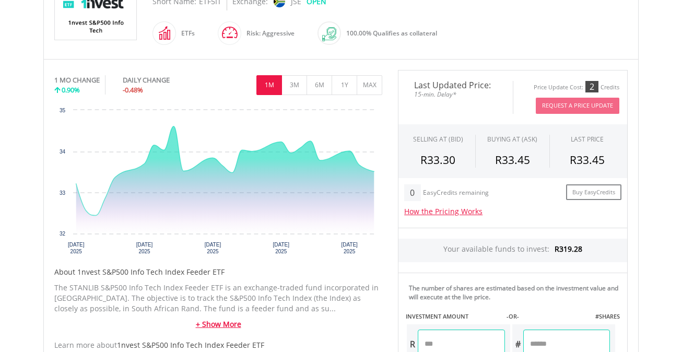 The image size is (682, 352). I want to click on div: 0, so click(412, 193).